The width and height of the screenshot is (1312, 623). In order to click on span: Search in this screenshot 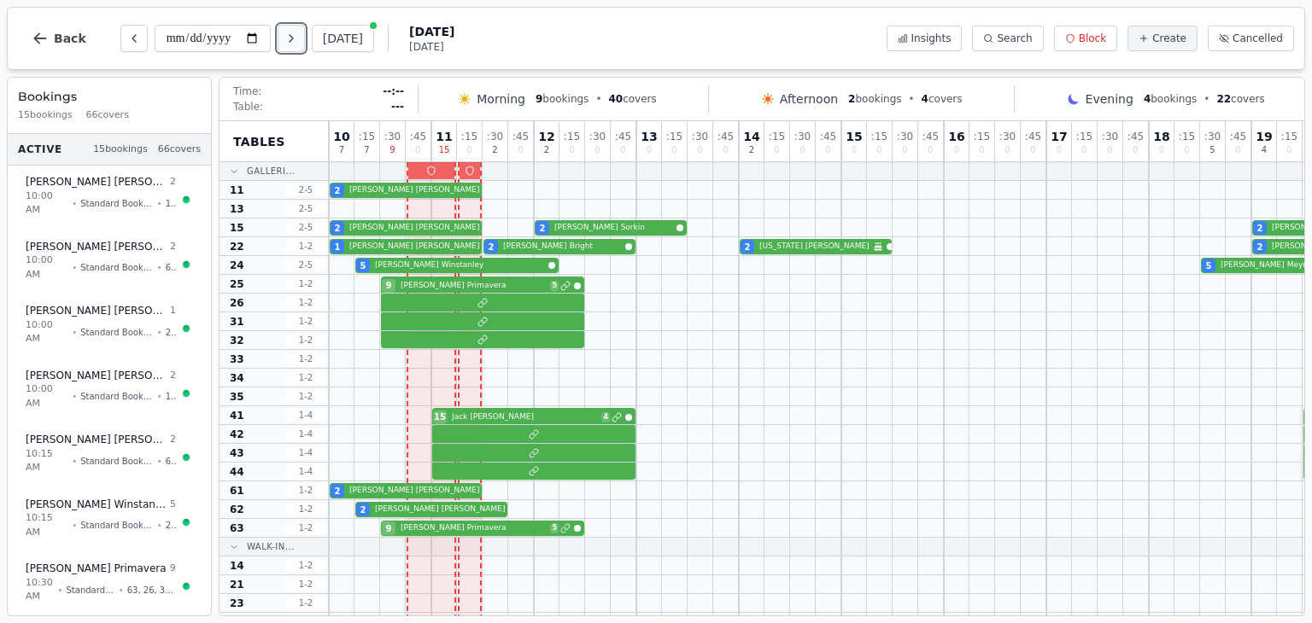, I will do `click(1014, 38)`.